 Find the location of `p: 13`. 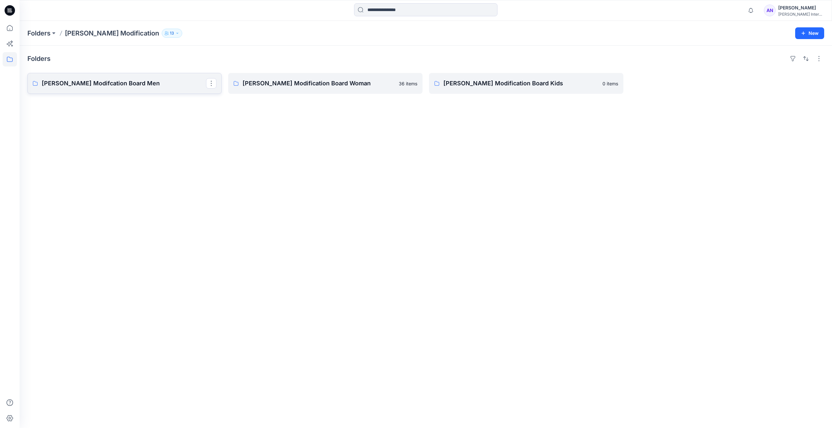

p: 13 is located at coordinates (172, 33).